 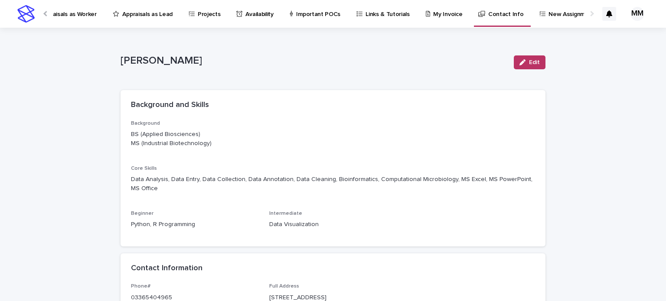 I want to click on img: stacker-logo-s-only.png, so click(x=26, y=14).